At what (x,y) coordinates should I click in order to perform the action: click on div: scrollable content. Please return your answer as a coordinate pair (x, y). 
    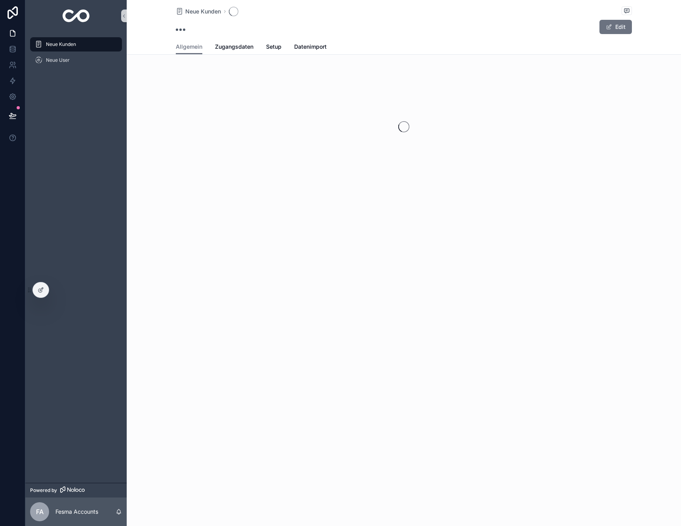
    Looking at the image, I should click on (76, 55).